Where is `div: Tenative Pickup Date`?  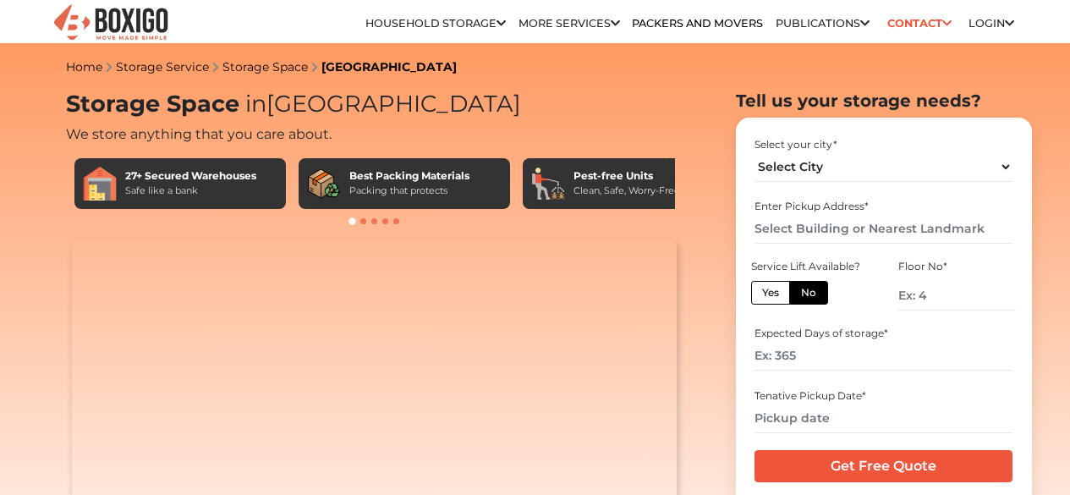
div: Tenative Pickup Date is located at coordinates (883, 396).